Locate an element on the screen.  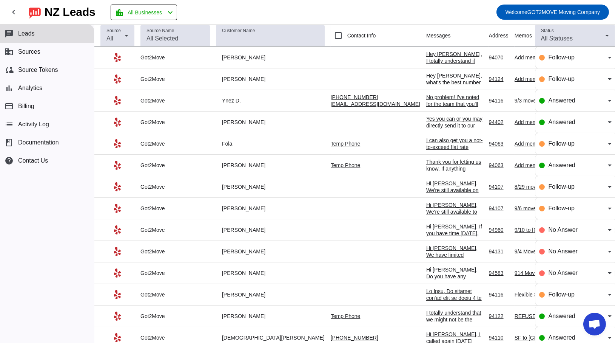
mat-icon: cloud_sync is located at coordinates (9, 70).